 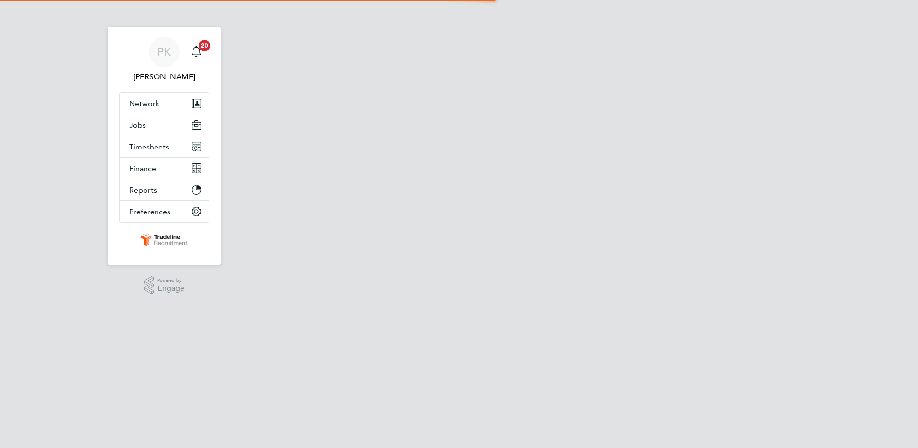 What do you see at coordinates (205, 46) in the screenshot?
I see `span: 20` at bounding box center [205, 46].